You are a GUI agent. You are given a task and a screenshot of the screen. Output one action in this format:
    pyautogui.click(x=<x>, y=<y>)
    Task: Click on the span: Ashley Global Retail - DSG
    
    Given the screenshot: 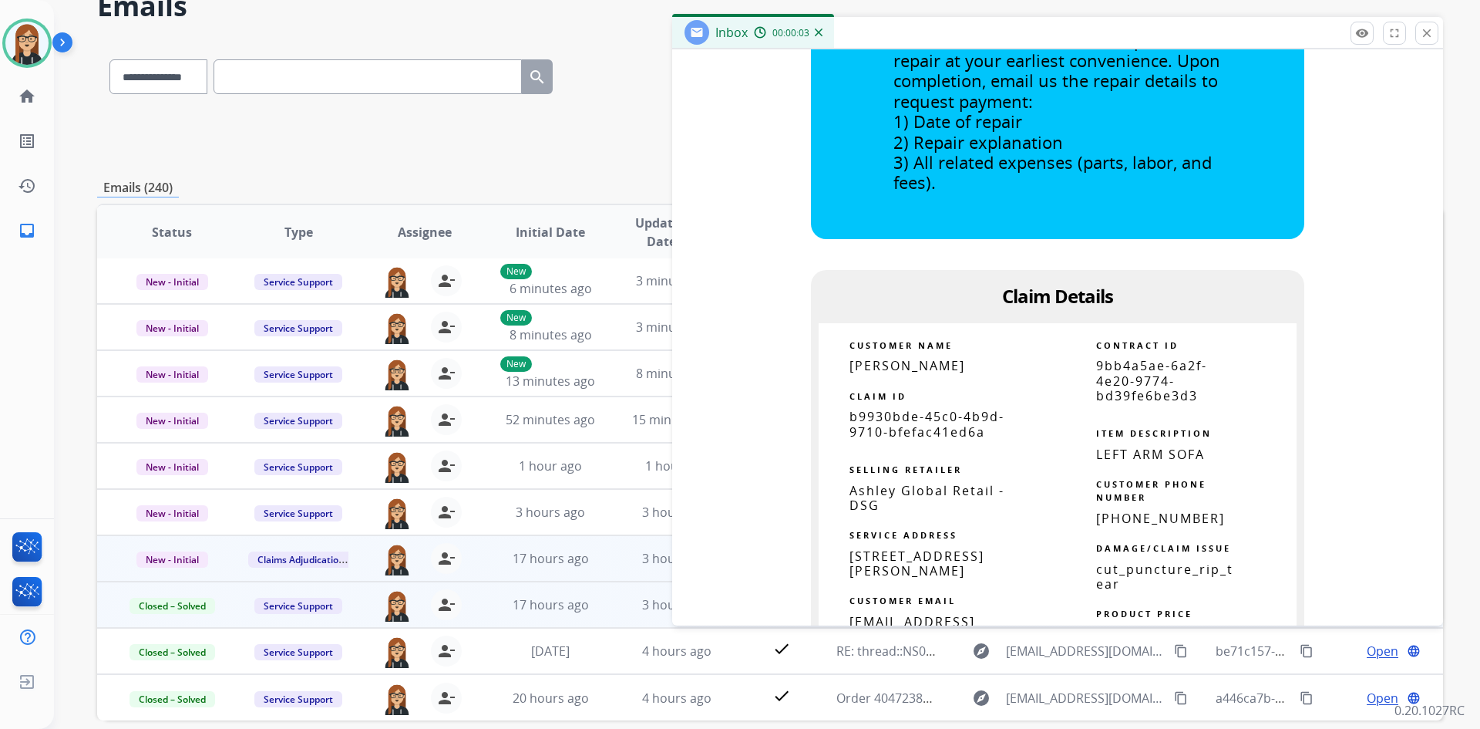 What is the action you would take?
    pyautogui.click(x=927, y=497)
    